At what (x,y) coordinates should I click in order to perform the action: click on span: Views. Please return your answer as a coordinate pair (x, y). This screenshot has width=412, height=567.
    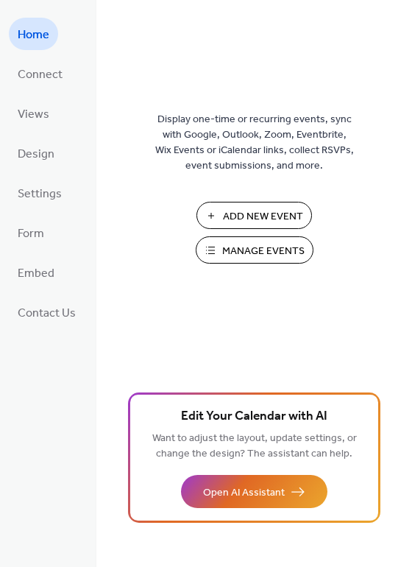
    Looking at the image, I should click on (33, 115).